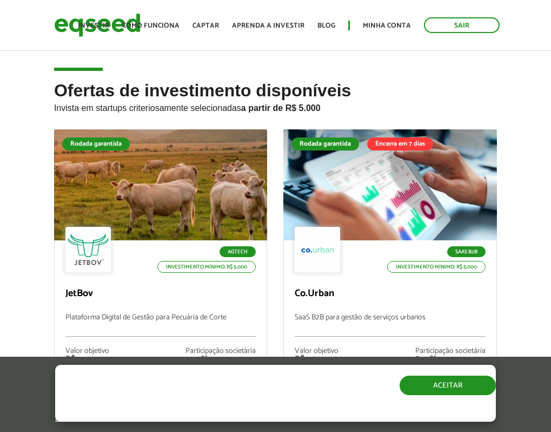  What do you see at coordinates (237, 251) in the screenshot?
I see `p: Agtech` at bounding box center [237, 251].